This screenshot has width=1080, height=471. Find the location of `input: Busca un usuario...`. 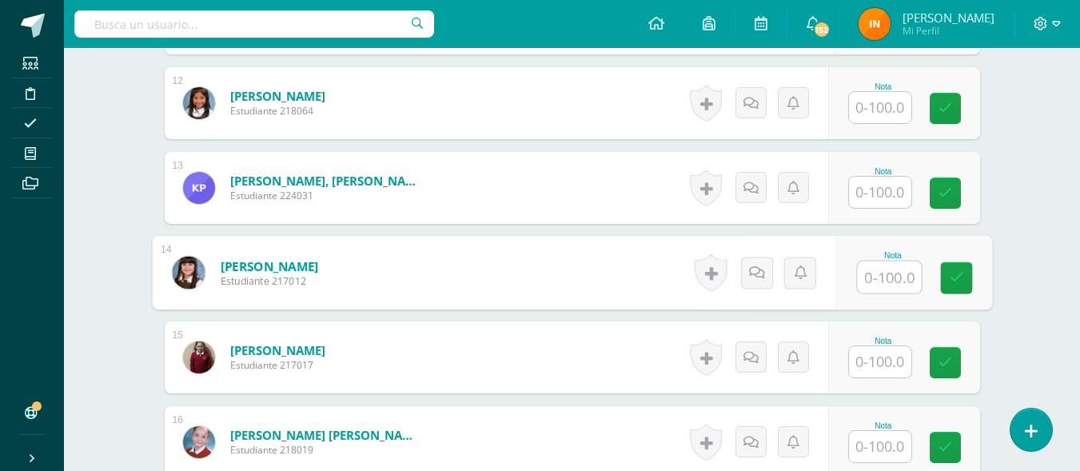

input: Busca un usuario... is located at coordinates (254, 24).